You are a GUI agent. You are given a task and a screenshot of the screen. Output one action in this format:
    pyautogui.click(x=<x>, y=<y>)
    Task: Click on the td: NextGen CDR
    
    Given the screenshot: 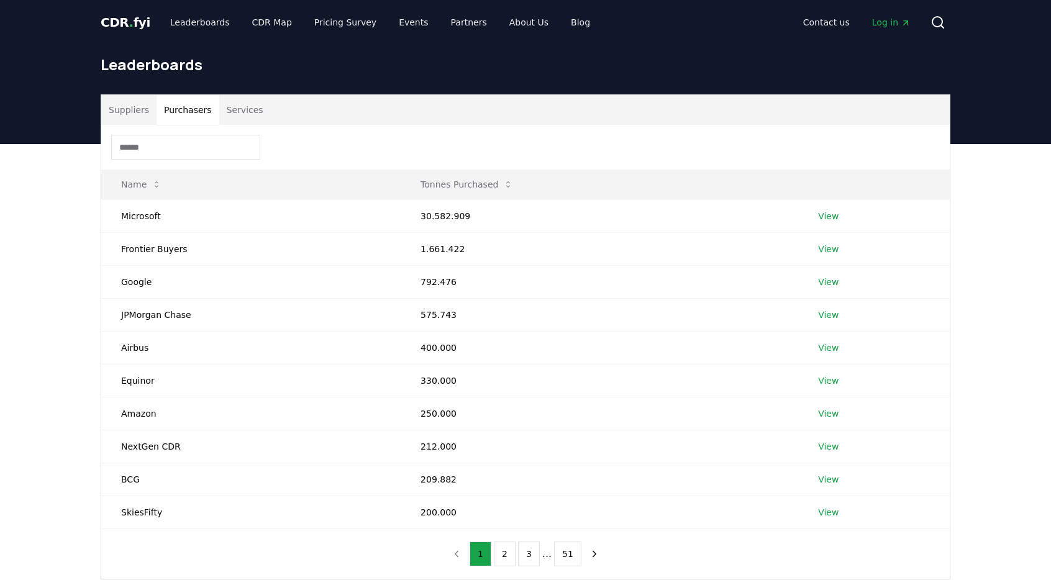 What is the action you would take?
    pyautogui.click(x=251, y=446)
    